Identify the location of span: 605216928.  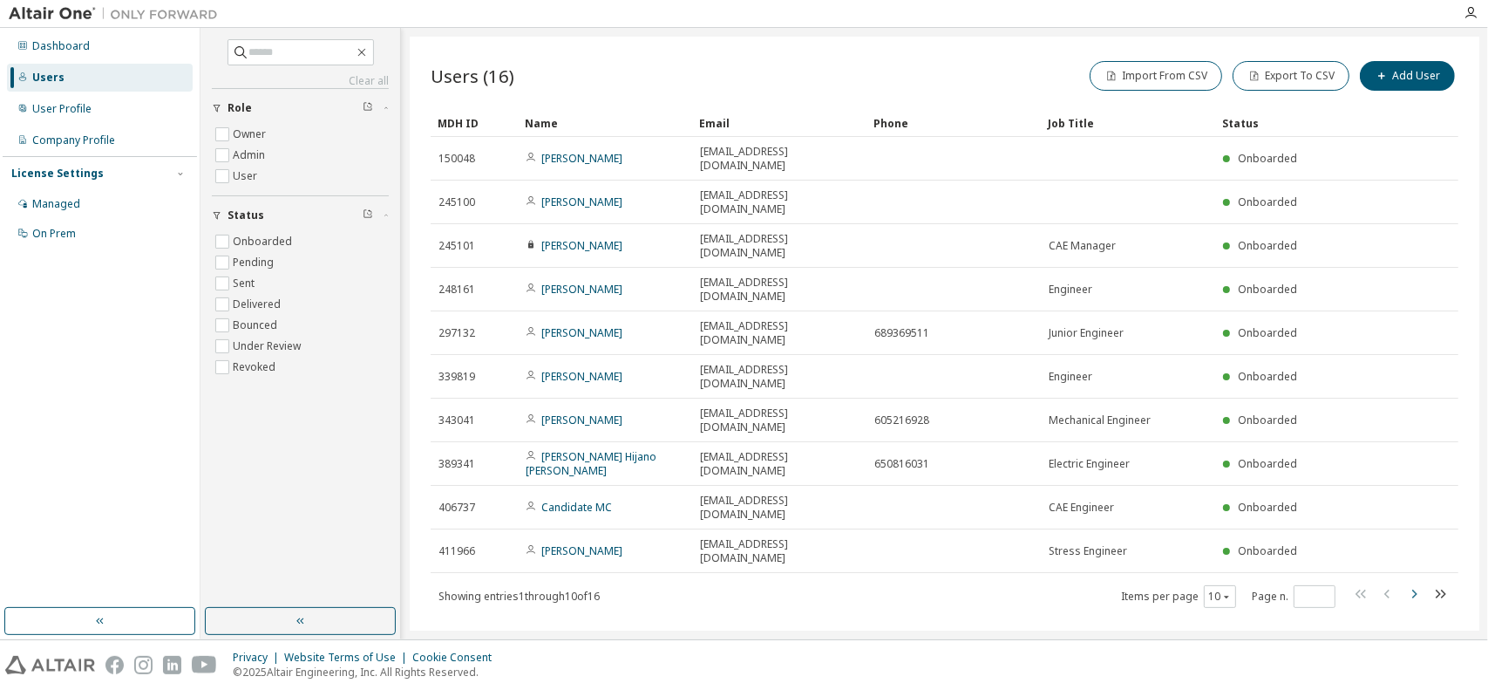
(902, 420).